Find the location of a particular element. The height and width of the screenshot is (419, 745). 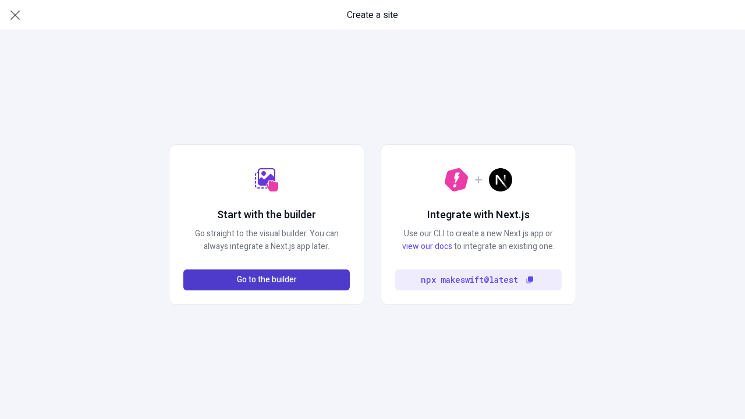

a: view our docs is located at coordinates (427, 246).